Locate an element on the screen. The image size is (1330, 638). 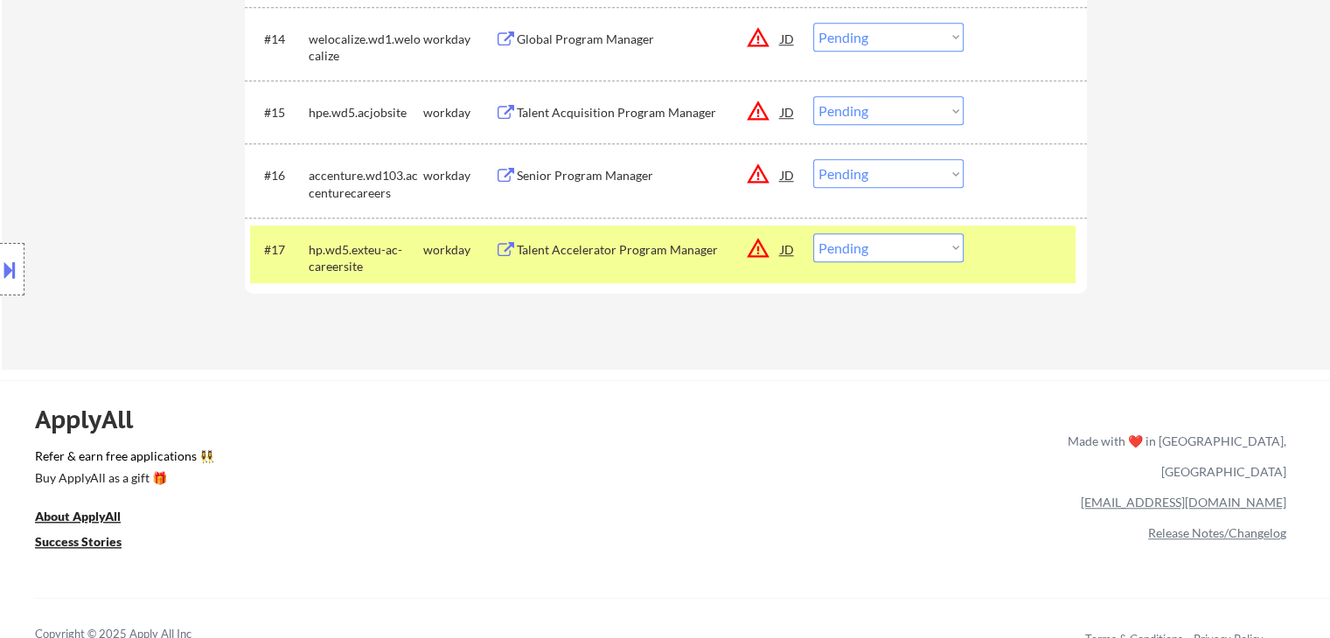
div: #14 is located at coordinates (279, 39).